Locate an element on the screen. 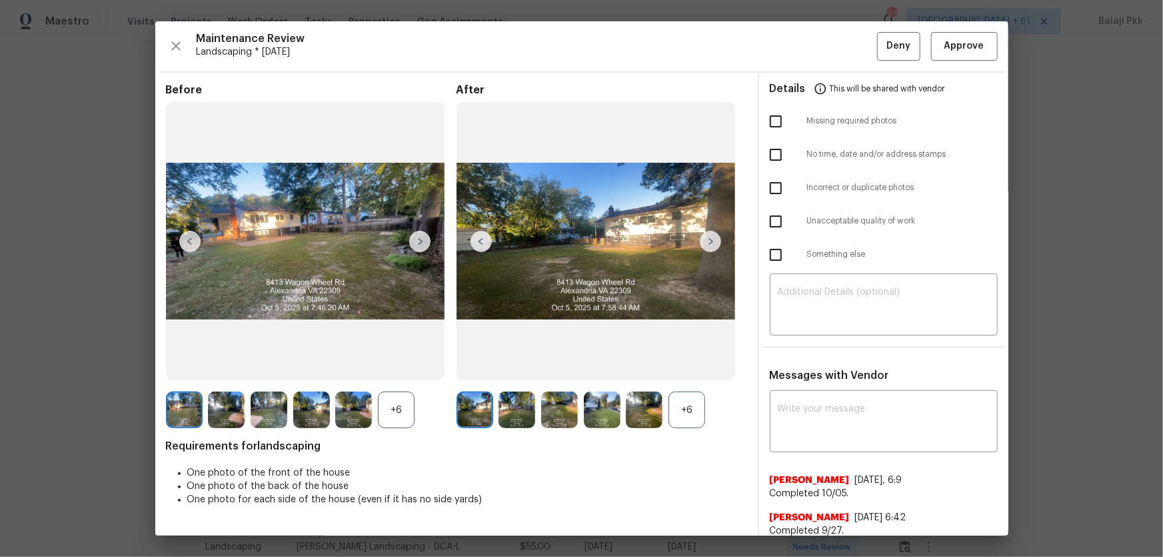 This screenshot has height=557, width=1163. button: Approve is located at coordinates (965, 46).